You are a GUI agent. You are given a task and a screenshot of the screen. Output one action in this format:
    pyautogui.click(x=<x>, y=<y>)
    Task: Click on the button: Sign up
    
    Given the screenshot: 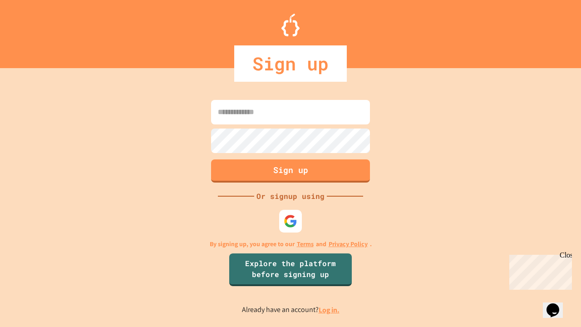 What is the action you would take?
    pyautogui.click(x=290, y=171)
    